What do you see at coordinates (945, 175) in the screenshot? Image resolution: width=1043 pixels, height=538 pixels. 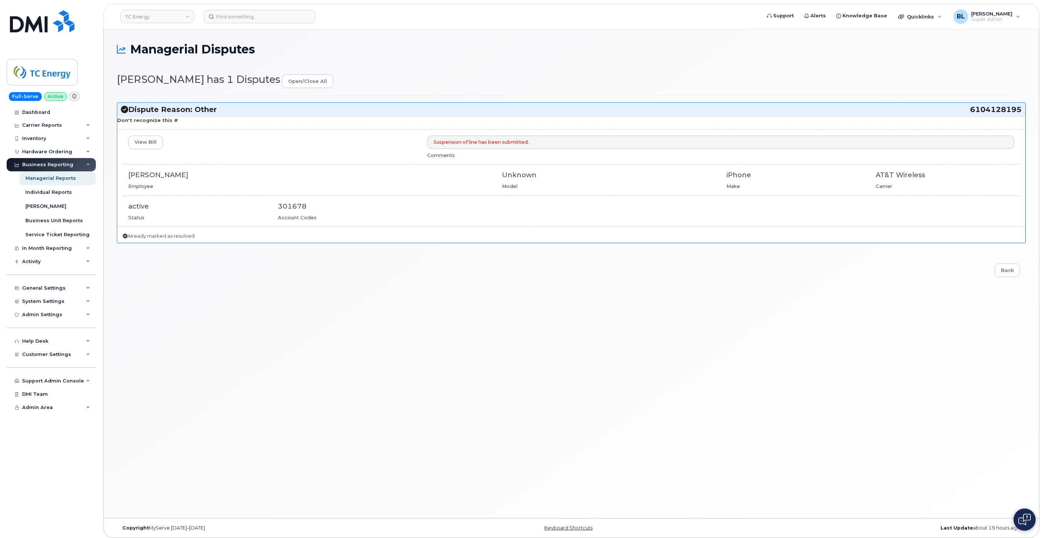 I see `div: AT&T Wireless` at bounding box center [945, 175].